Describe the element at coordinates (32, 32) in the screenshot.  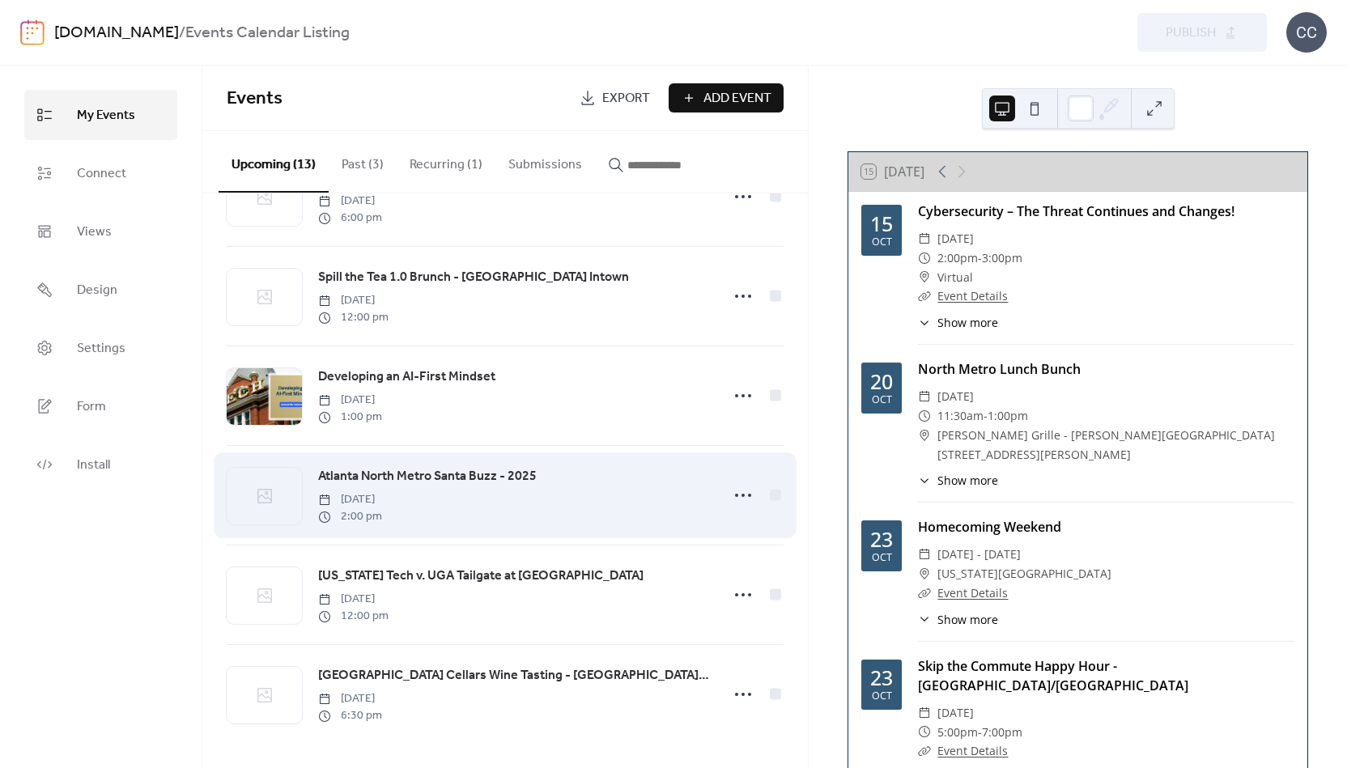
I see `img: logo` at that location.